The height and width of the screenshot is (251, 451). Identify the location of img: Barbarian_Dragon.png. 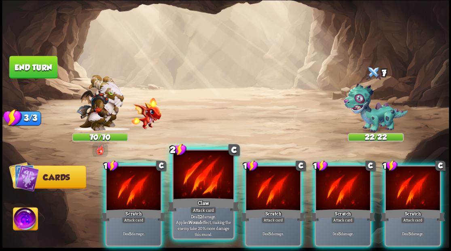
(100, 103).